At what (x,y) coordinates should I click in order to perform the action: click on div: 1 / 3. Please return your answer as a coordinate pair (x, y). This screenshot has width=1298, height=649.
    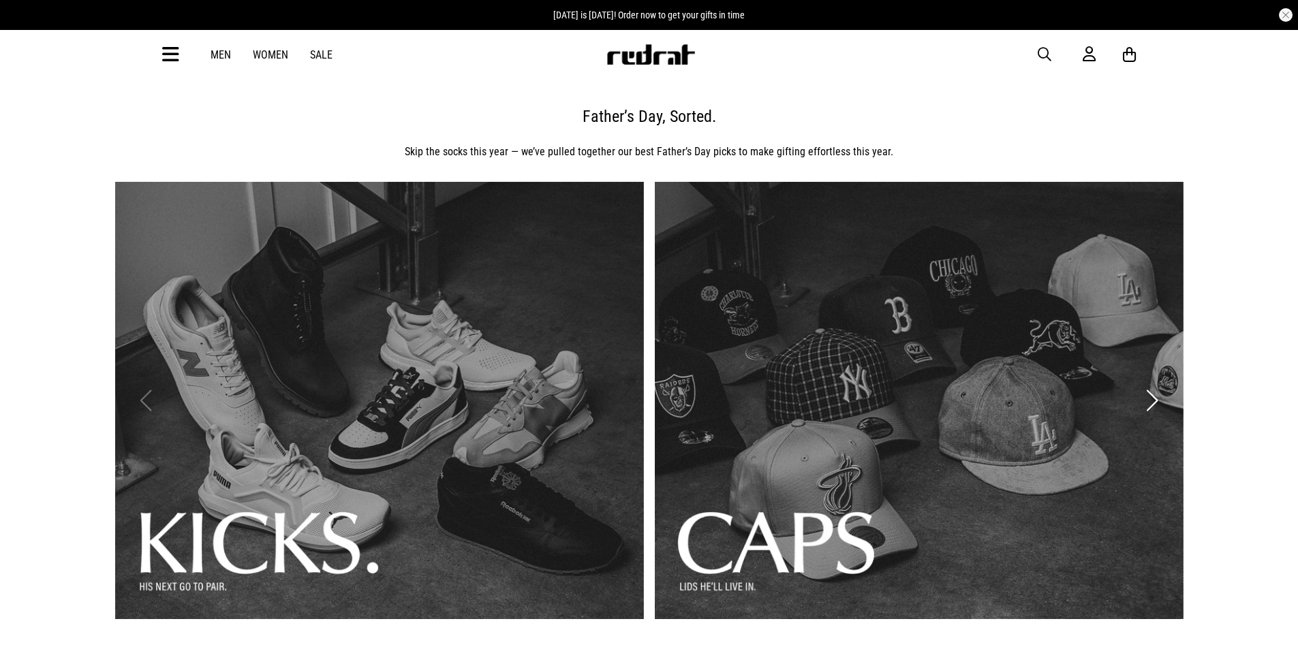
    Looking at the image, I should click on (380, 401).